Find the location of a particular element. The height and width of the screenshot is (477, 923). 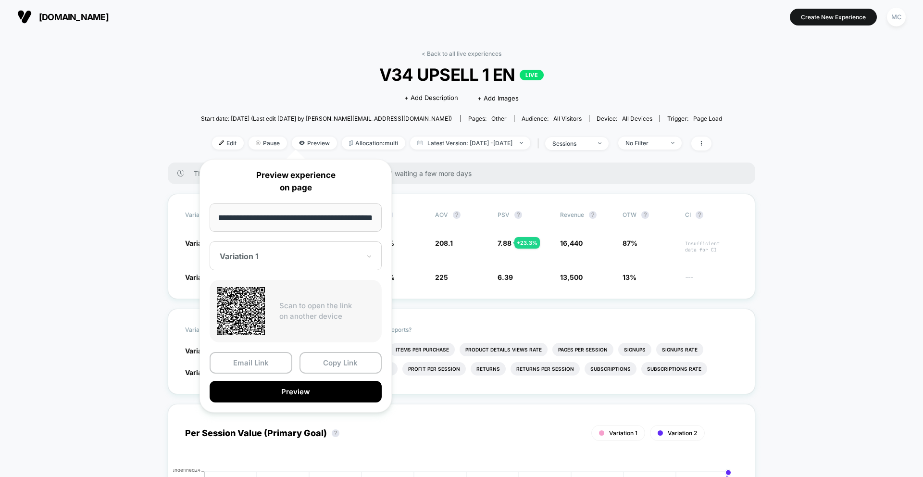

span: Page Load is located at coordinates (708, 118).